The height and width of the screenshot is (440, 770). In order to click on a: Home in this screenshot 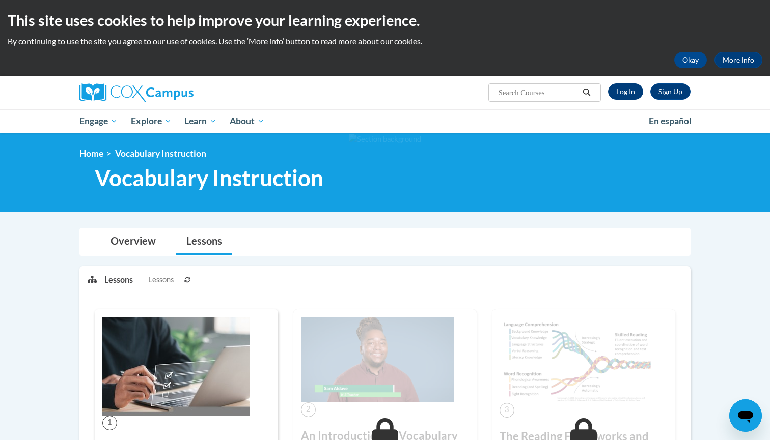, I will do `click(91, 153)`.